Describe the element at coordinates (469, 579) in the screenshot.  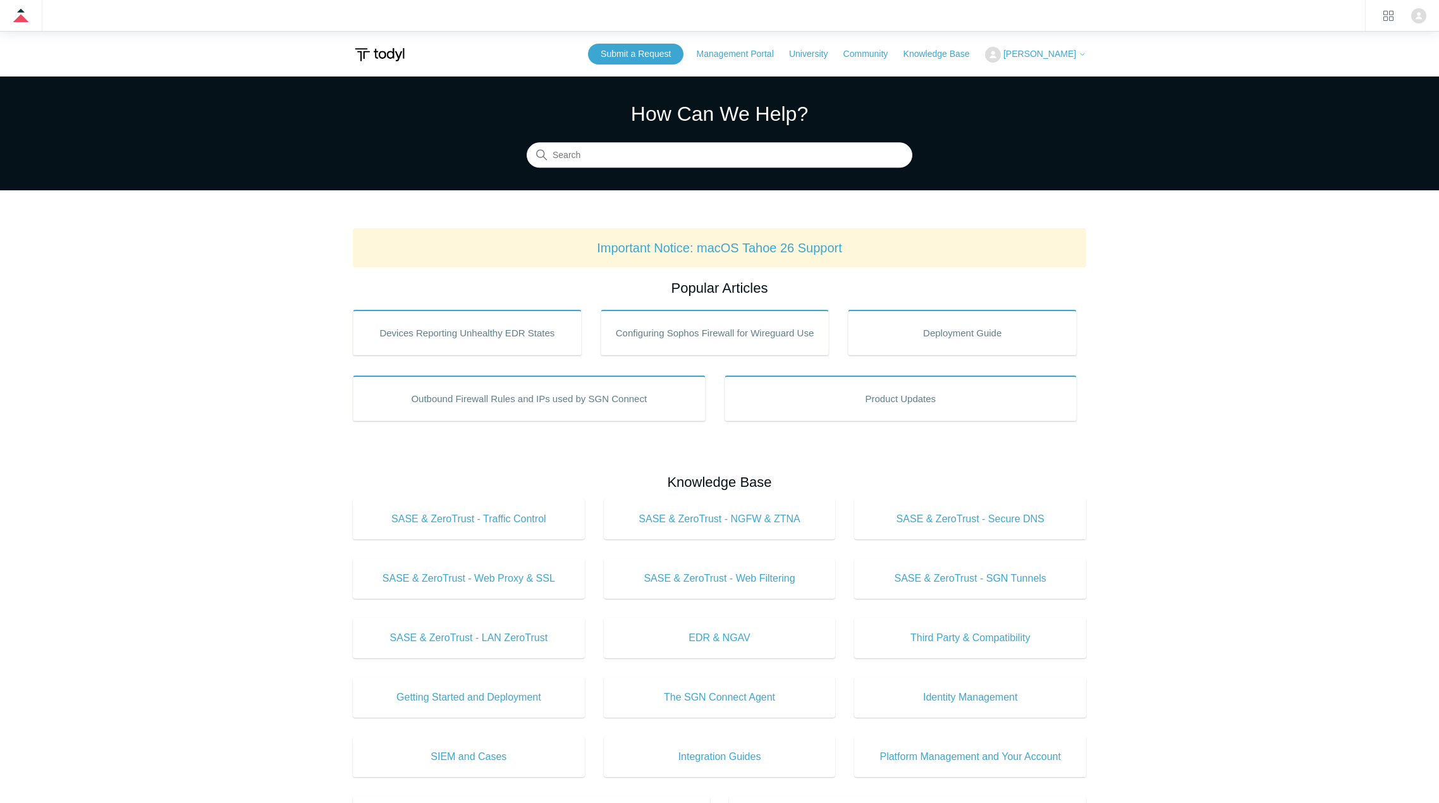
I see `span: SASE & ZeroTrust - Web Proxy & SSL` at that location.